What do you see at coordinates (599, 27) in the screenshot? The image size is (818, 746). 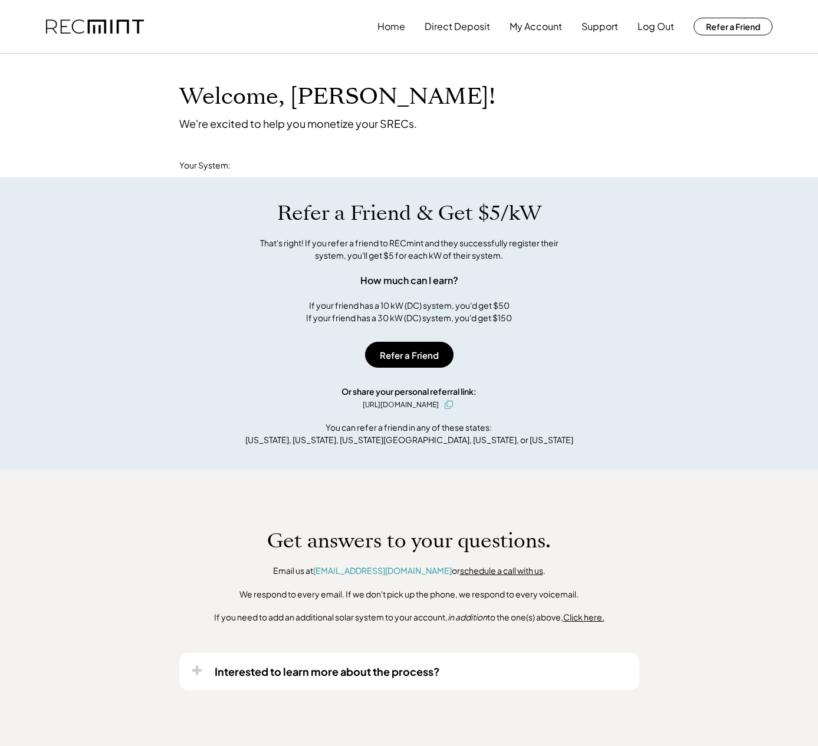 I see `button: Support` at bounding box center [599, 27].